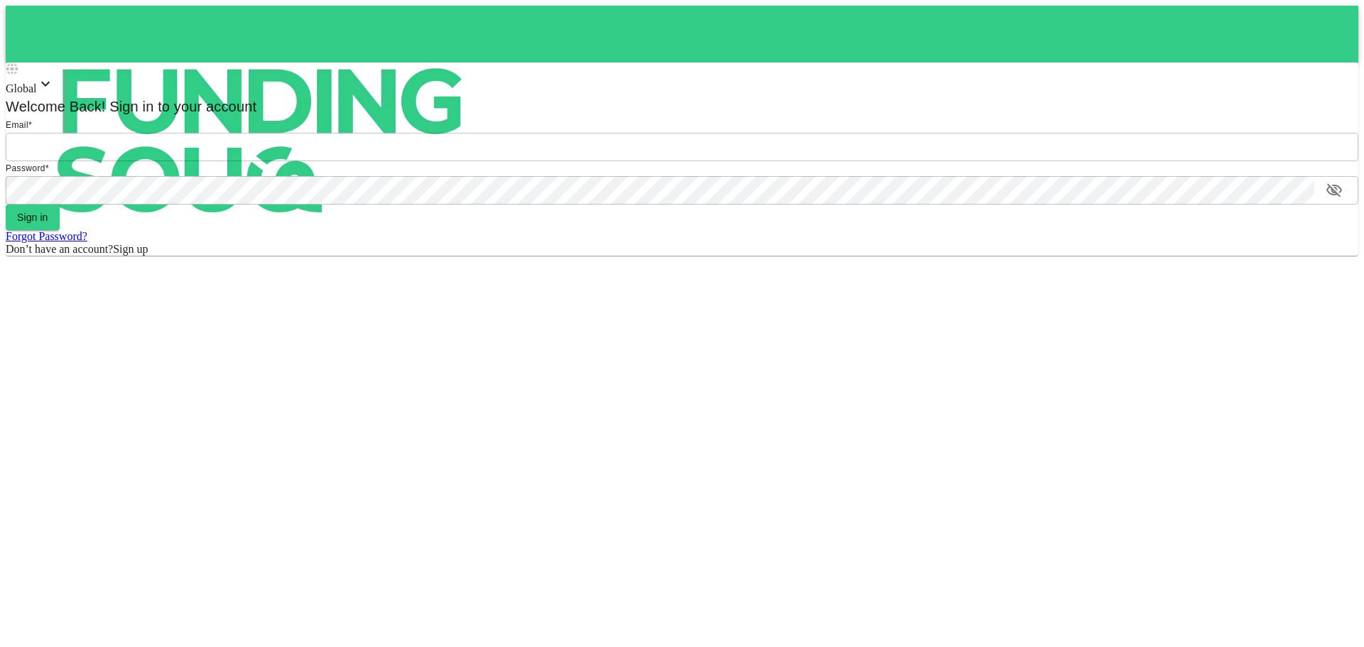 The width and height of the screenshot is (1364, 647). What do you see at coordinates (261, 141) in the screenshot?
I see `img: logo` at bounding box center [261, 141].